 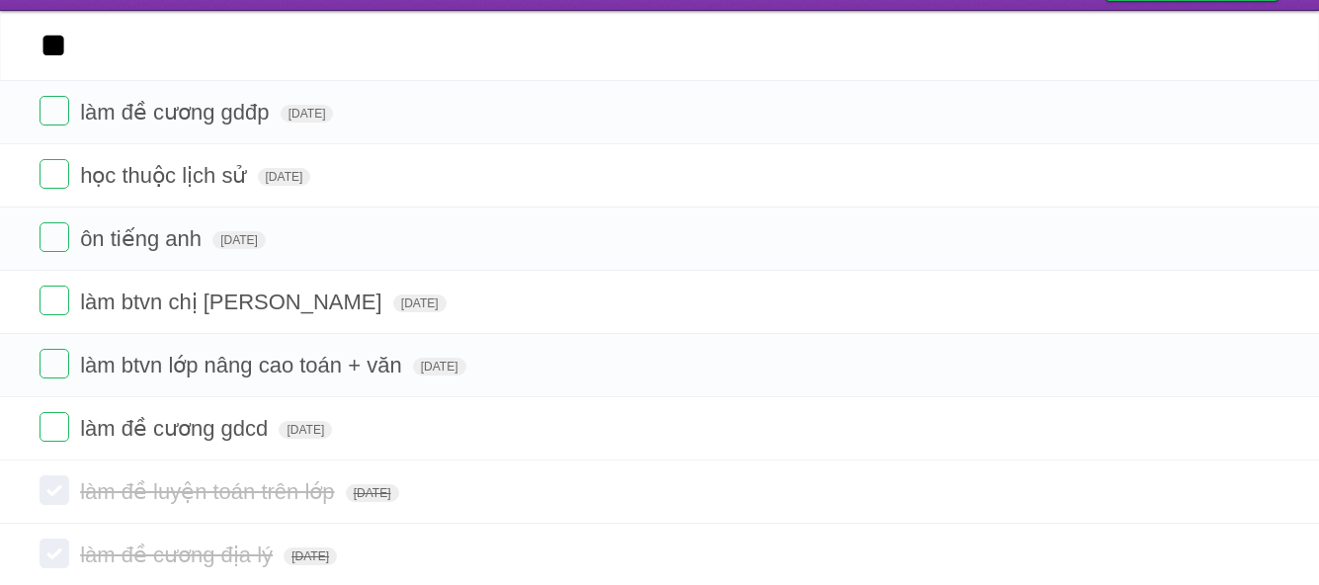 What do you see at coordinates (143, 238) in the screenshot?
I see `span: ôn tiếng anh` at bounding box center [143, 238].